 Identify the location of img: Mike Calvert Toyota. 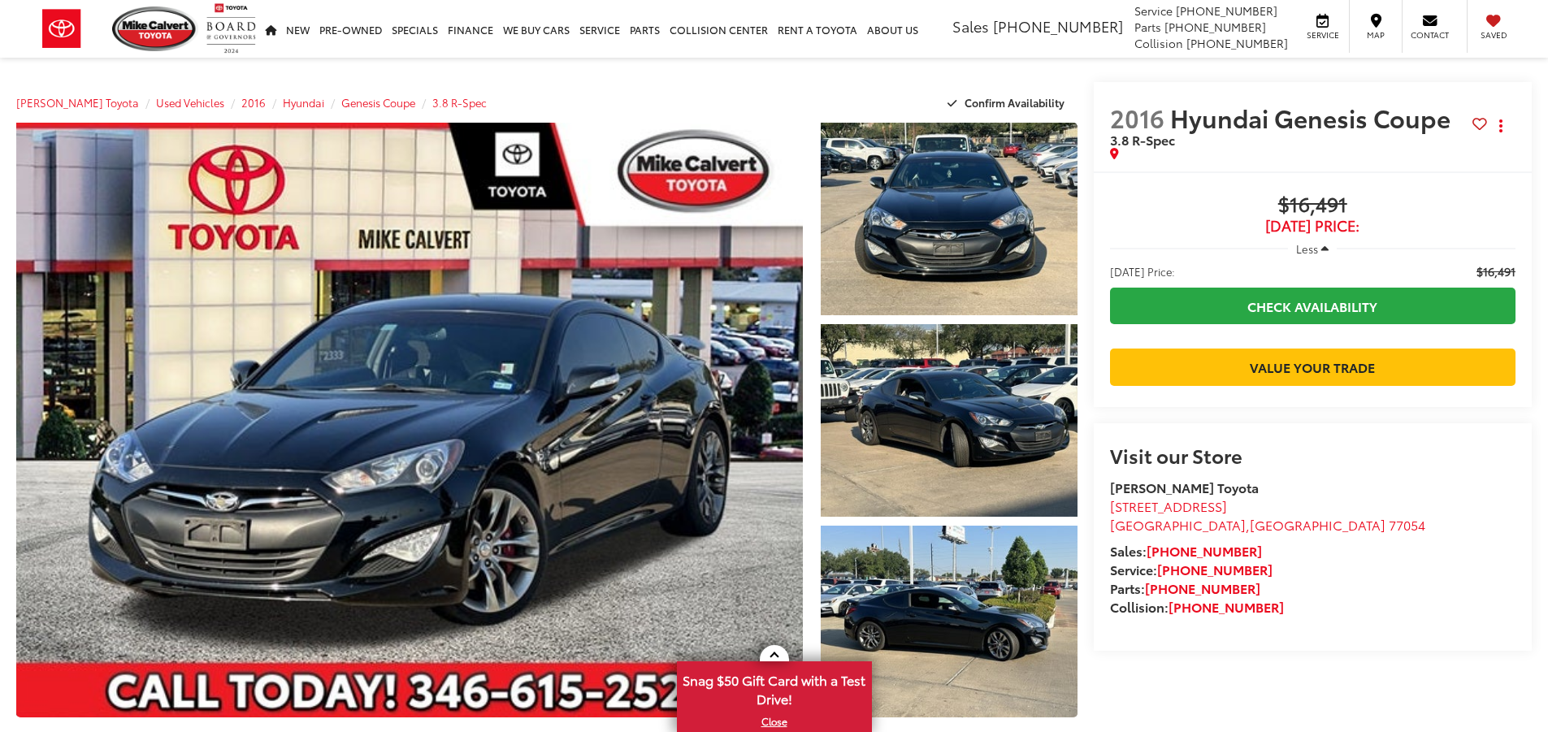
(155, 28).